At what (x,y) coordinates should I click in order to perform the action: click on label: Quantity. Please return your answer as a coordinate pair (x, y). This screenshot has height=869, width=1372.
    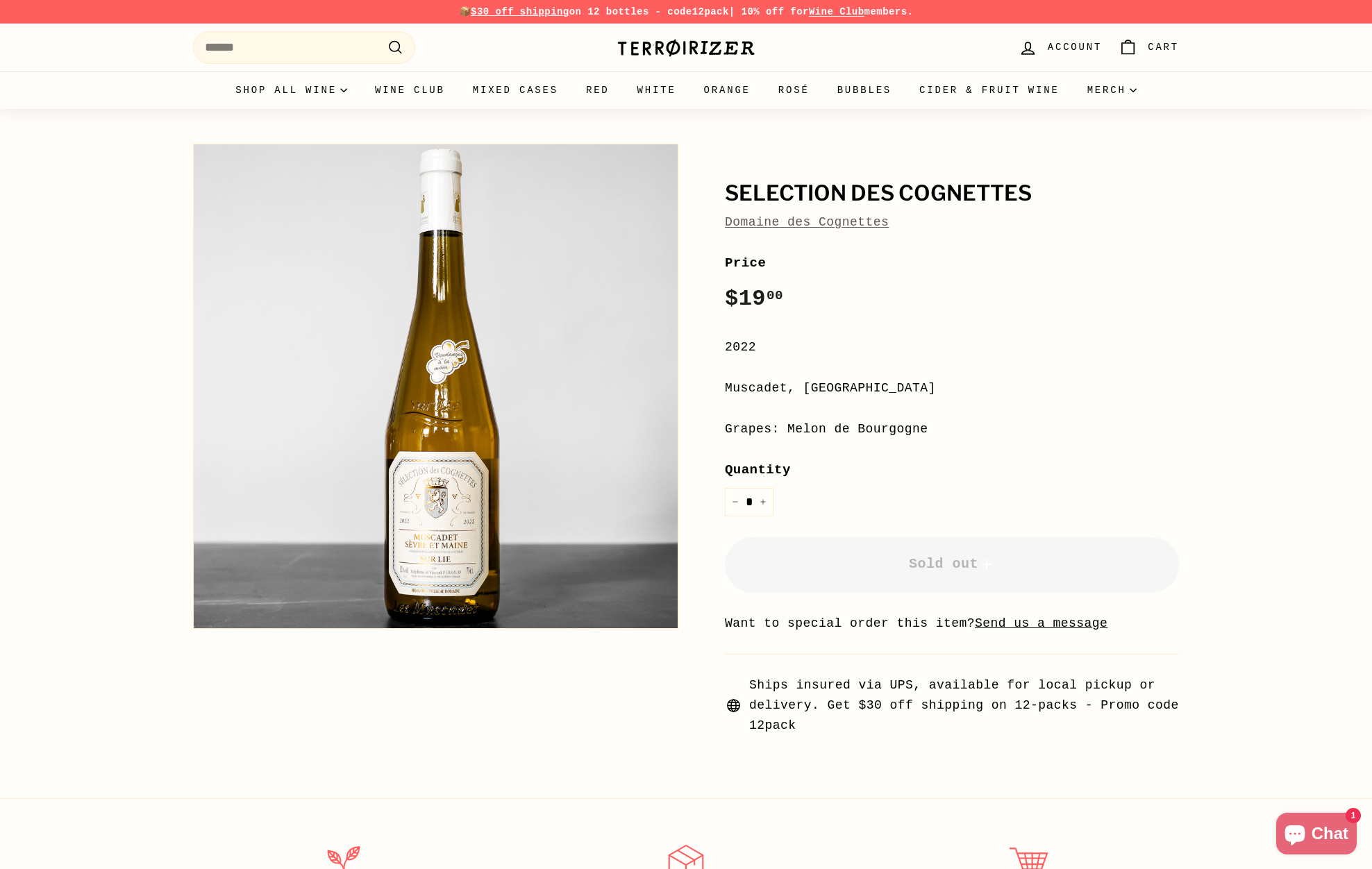
    Looking at the image, I should click on (952, 470).